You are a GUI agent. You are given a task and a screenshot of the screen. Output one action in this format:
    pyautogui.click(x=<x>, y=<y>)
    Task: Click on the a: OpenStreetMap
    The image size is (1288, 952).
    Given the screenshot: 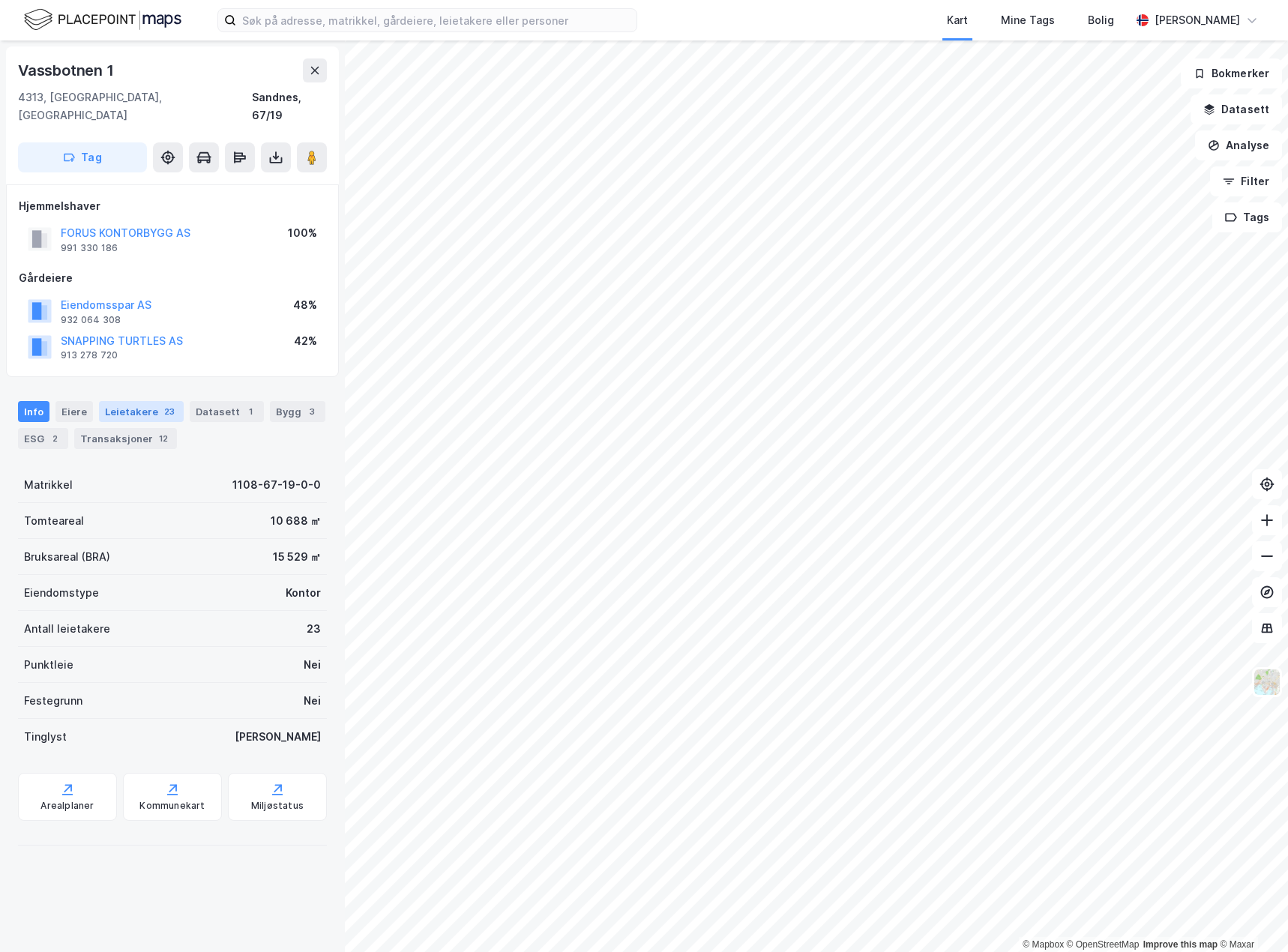 What is the action you would take?
    pyautogui.click(x=1103, y=945)
    